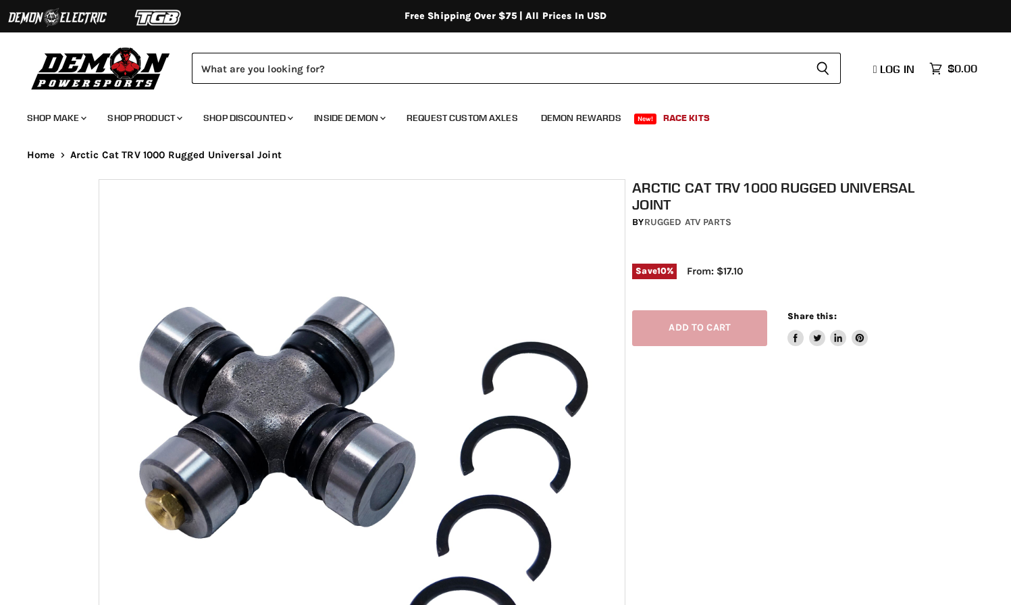 The height and width of the screenshot is (605, 1011). What do you see at coordinates (41, 155) in the screenshot?
I see `a: Home` at bounding box center [41, 155].